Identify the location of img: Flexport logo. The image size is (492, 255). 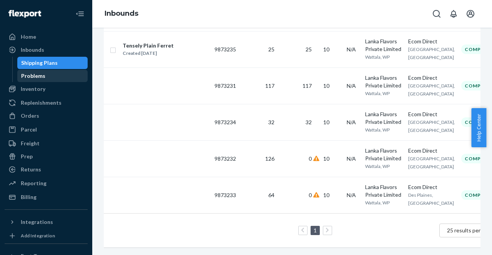
(25, 14).